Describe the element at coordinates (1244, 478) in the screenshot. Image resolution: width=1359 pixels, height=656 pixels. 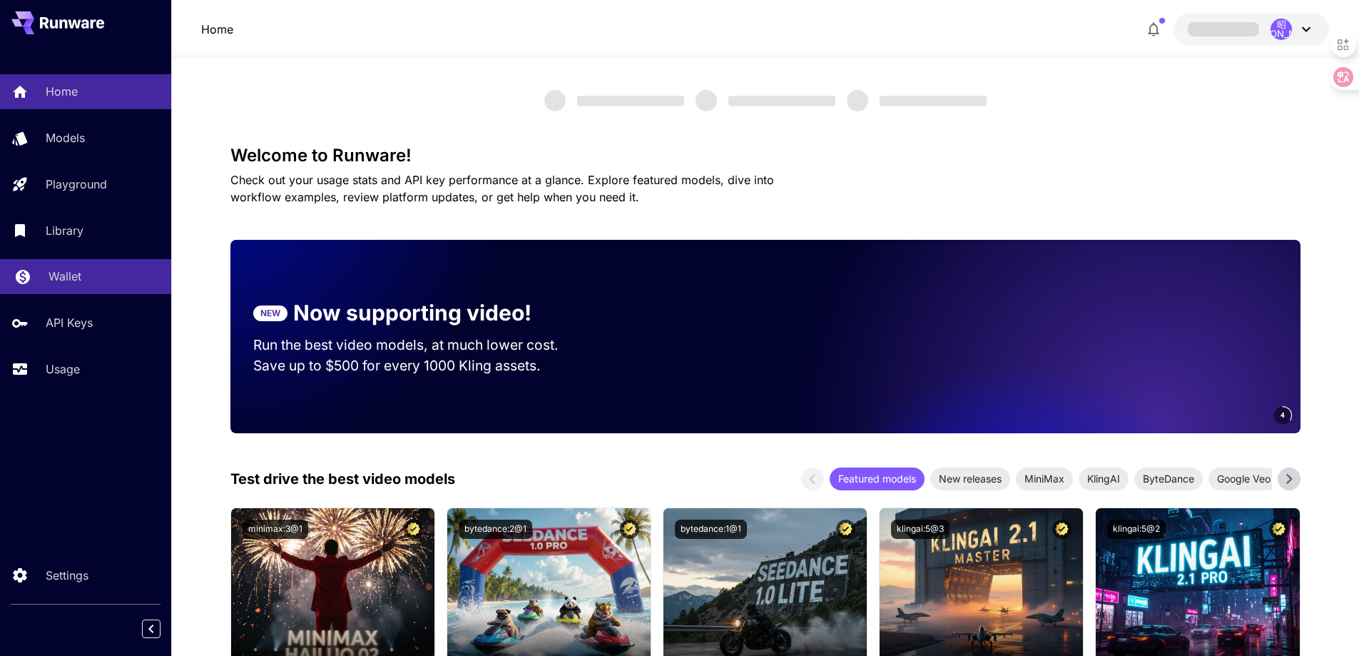
I see `span: Google Veo` at that location.